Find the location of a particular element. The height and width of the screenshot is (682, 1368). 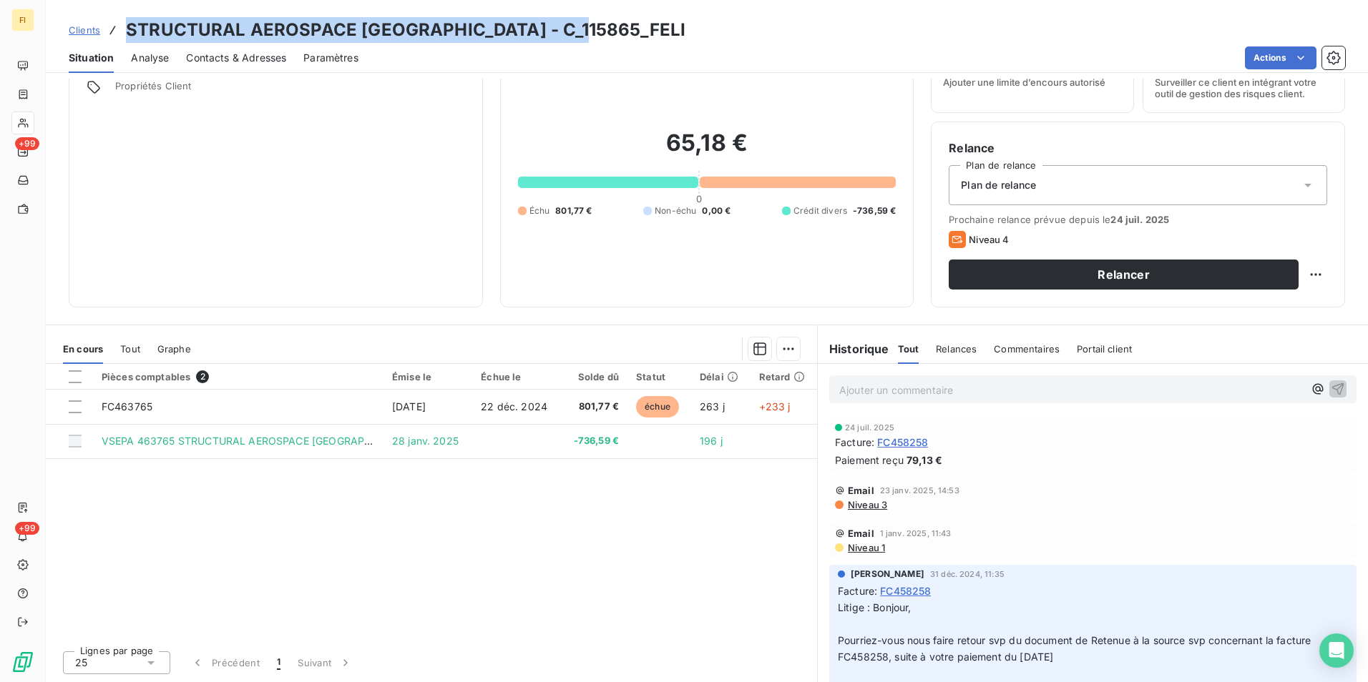

h6: Relance is located at coordinates (1137, 148).